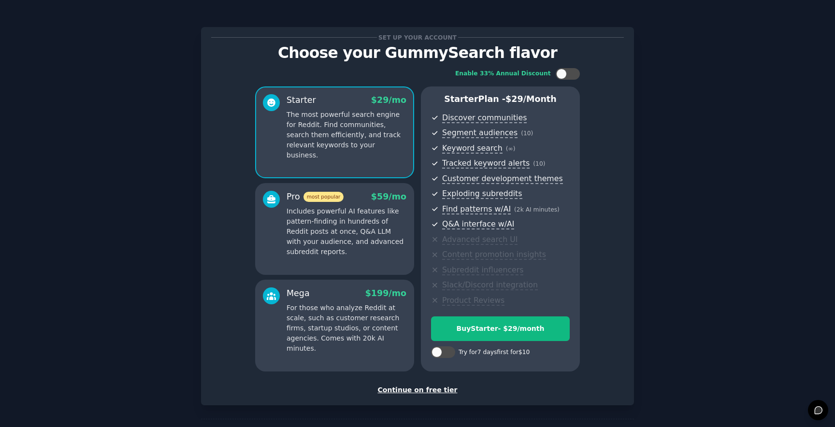 The image size is (835, 427). Describe the element at coordinates (389, 100) in the screenshot. I see `span: $ 29 /mo` at that location.